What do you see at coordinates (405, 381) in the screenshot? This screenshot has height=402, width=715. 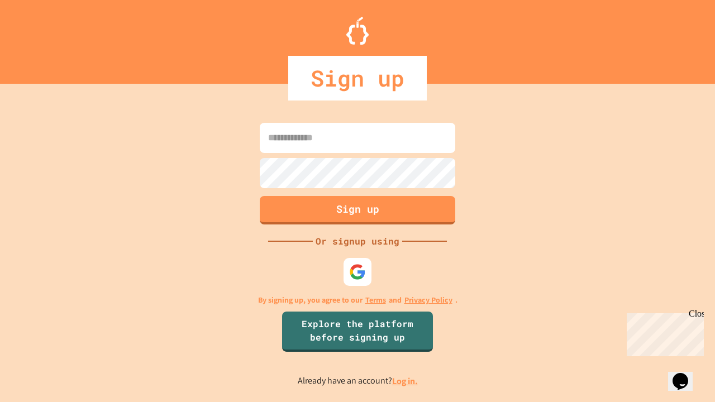 I see `a: Log in.` at bounding box center [405, 381].